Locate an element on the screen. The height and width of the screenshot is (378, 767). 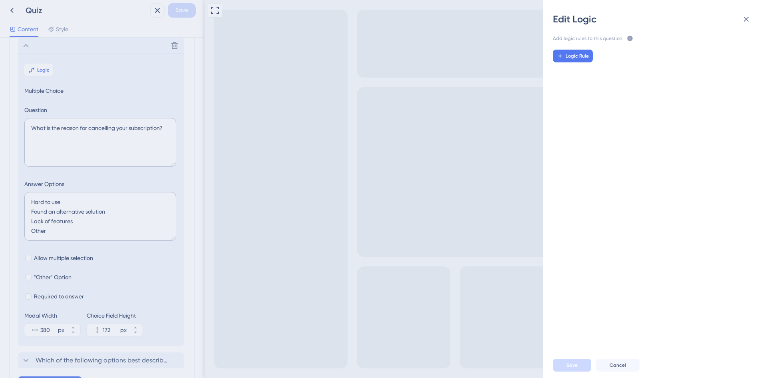
span: Logic Rule is located at coordinates (578, 56).